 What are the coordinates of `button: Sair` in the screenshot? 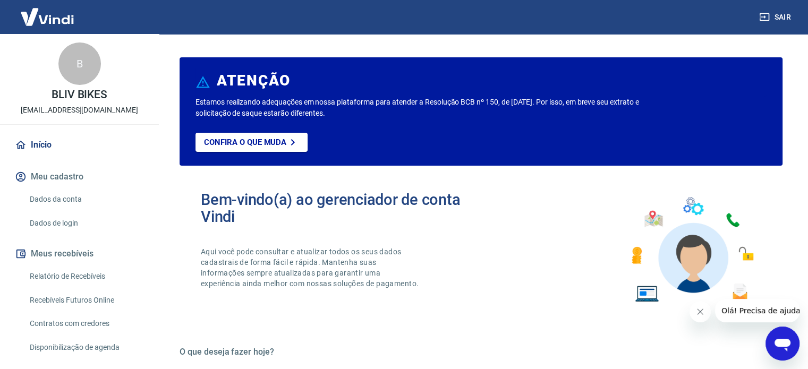 It's located at (776, 17).